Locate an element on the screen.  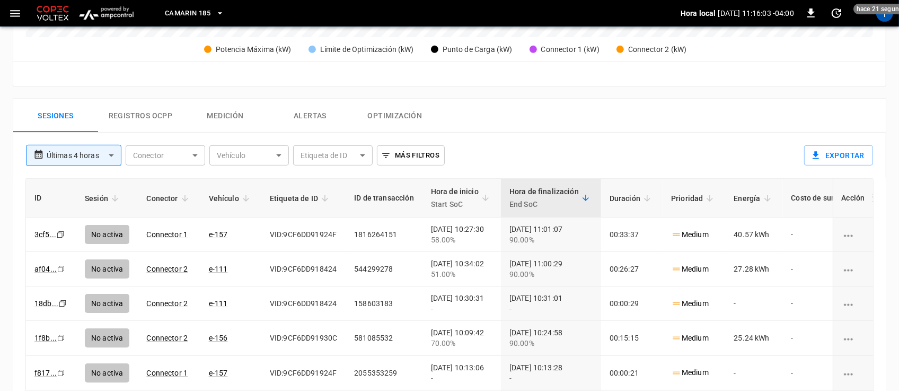
div: 51.00% is located at coordinates (462, 274).